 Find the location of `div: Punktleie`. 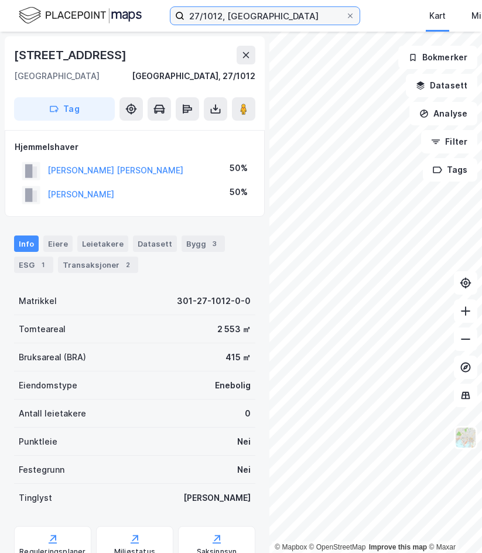

div: Punktleie is located at coordinates (38, 441).